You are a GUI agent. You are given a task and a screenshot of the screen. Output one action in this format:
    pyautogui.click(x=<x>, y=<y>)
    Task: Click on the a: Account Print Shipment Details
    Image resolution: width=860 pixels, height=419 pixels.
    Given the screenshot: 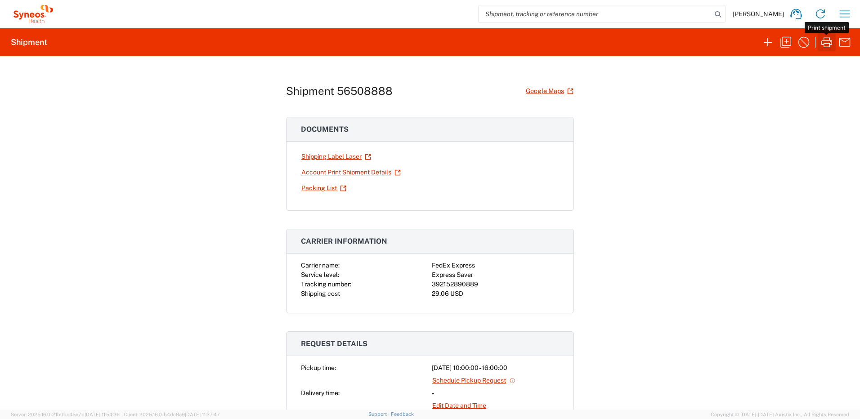 What is the action you would take?
    pyautogui.click(x=351, y=172)
    